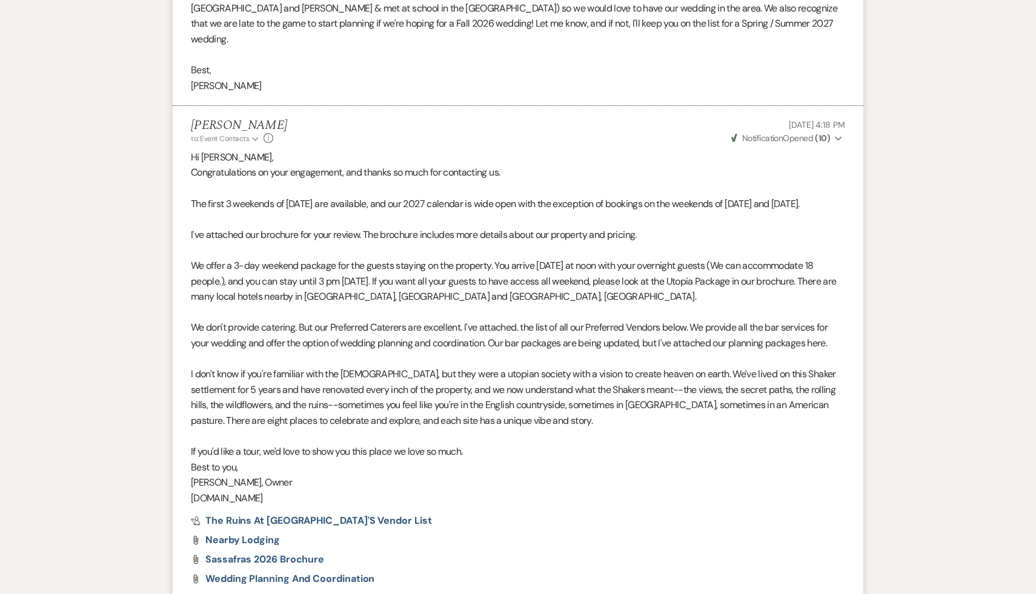  Describe the element at coordinates (242, 540) in the screenshot. I see `span: Nearby Lodging` at that location.